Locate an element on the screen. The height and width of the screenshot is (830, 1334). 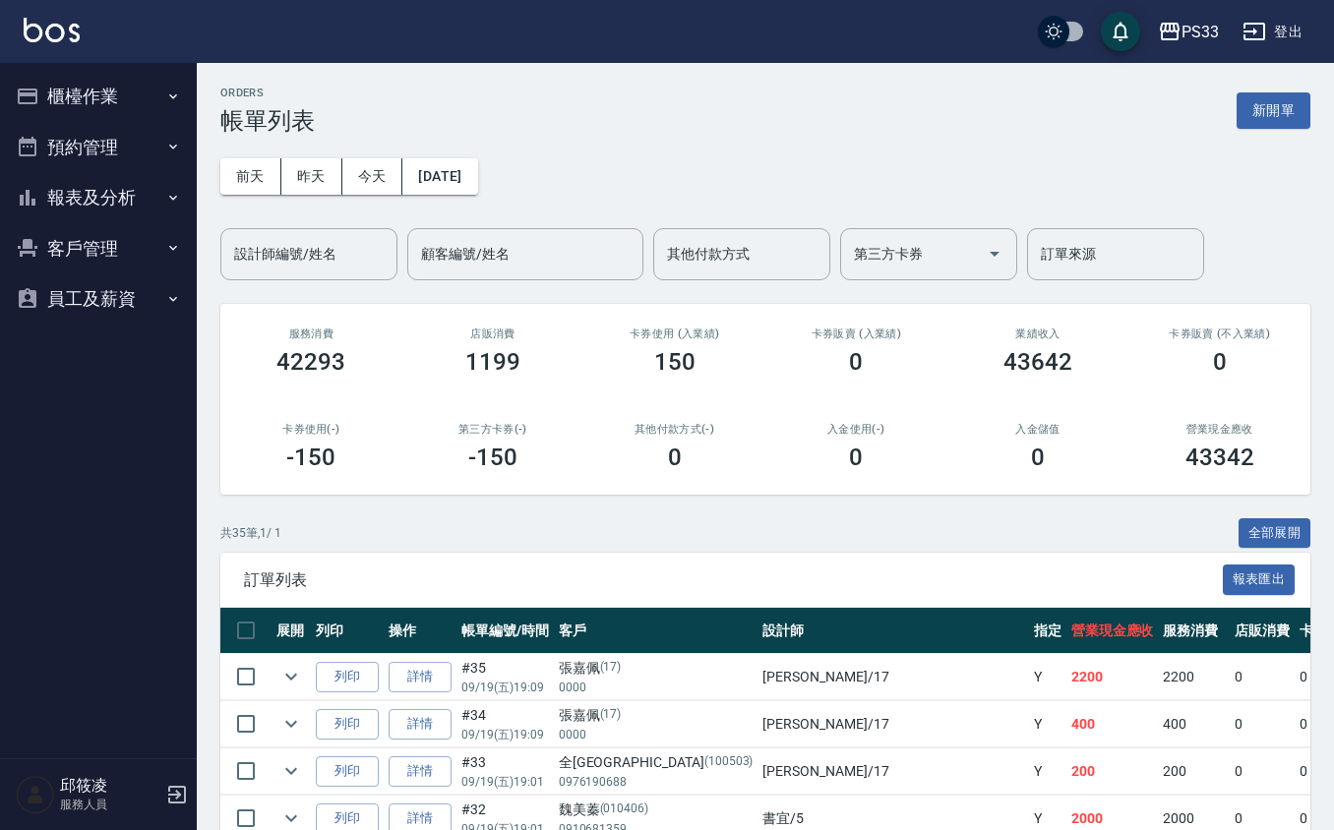
h2: 卡券使用 (入業績) is located at coordinates (674, 333).